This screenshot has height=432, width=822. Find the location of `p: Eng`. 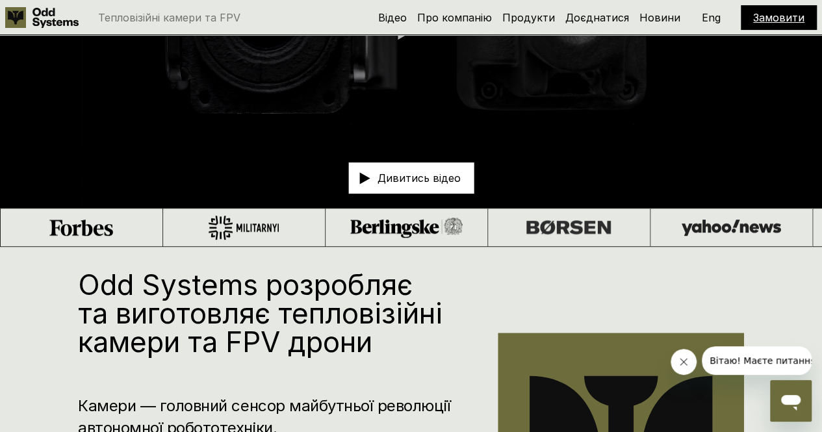

p: Eng is located at coordinates (711, 18).